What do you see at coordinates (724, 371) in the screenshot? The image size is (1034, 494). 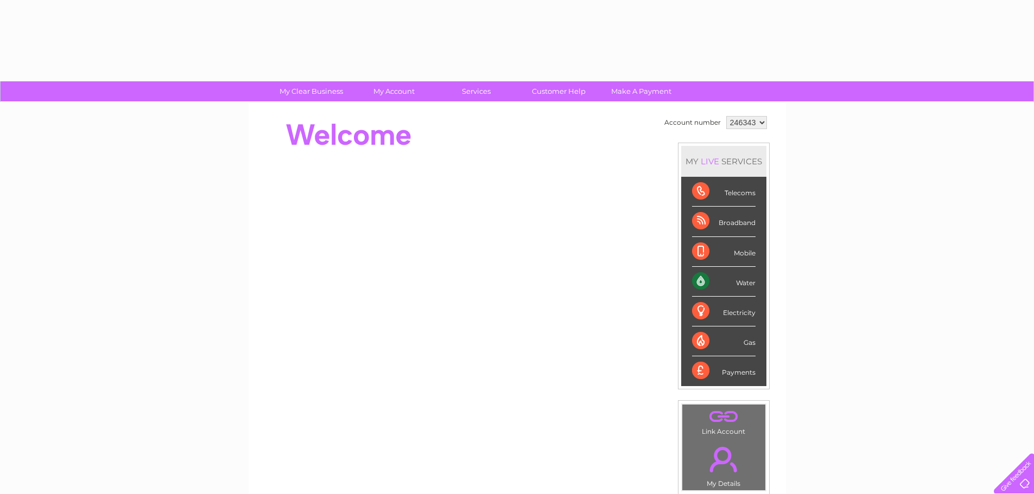 I see `div: Payments` at bounding box center [724, 371].